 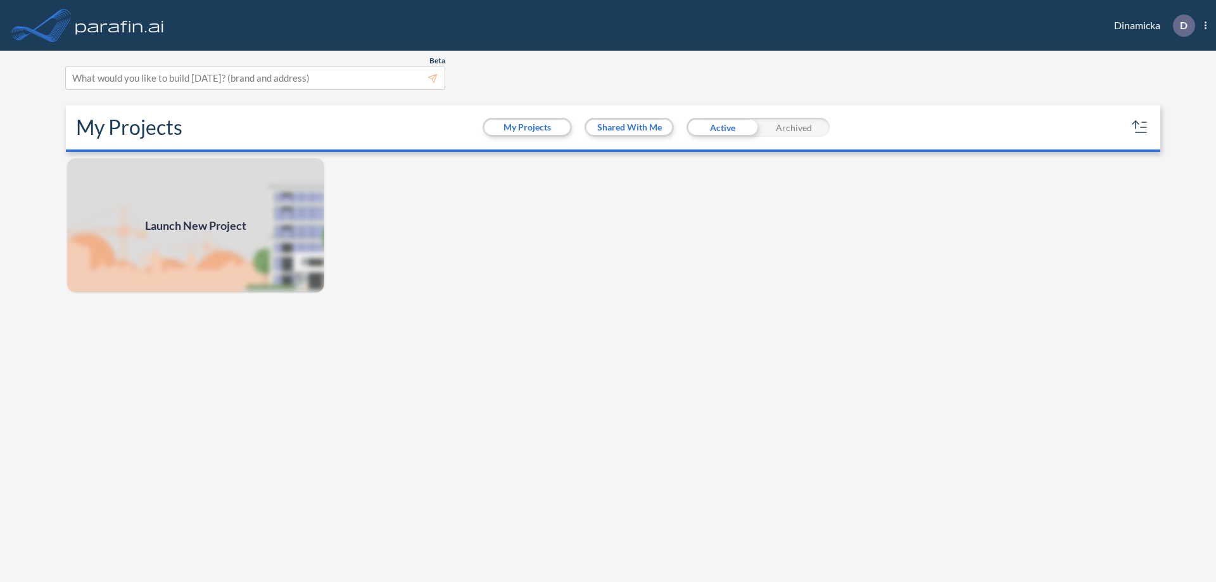 I want to click on img: logo, so click(x=120, y=25).